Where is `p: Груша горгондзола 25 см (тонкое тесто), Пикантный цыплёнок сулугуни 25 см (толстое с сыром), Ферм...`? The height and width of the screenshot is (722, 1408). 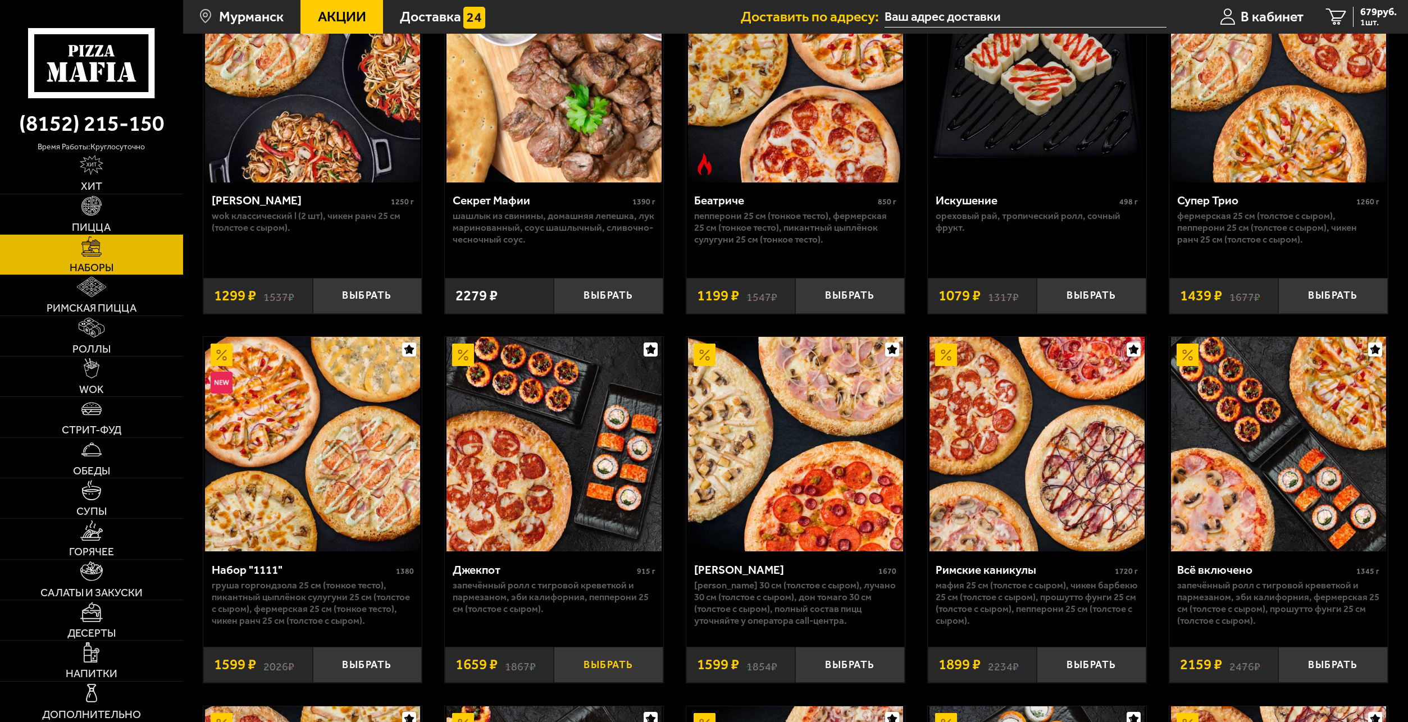
p: Груша горгондзола 25 см (тонкое тесто), Пикантный цыплёнок сулугуни 25 см (толстое с сыром), Ферм... is located at coordinates (313, 603).